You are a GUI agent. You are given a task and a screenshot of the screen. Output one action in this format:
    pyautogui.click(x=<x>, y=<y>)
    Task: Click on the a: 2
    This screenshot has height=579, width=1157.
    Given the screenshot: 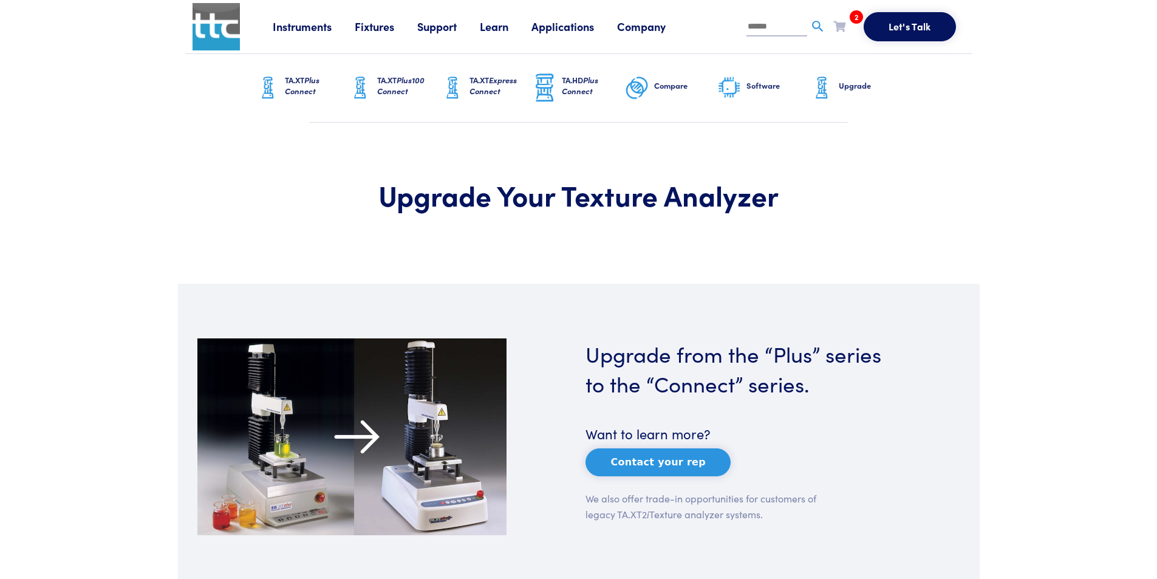 What is the action you would take?
    pyautogui.click(x=840, y=26)
    